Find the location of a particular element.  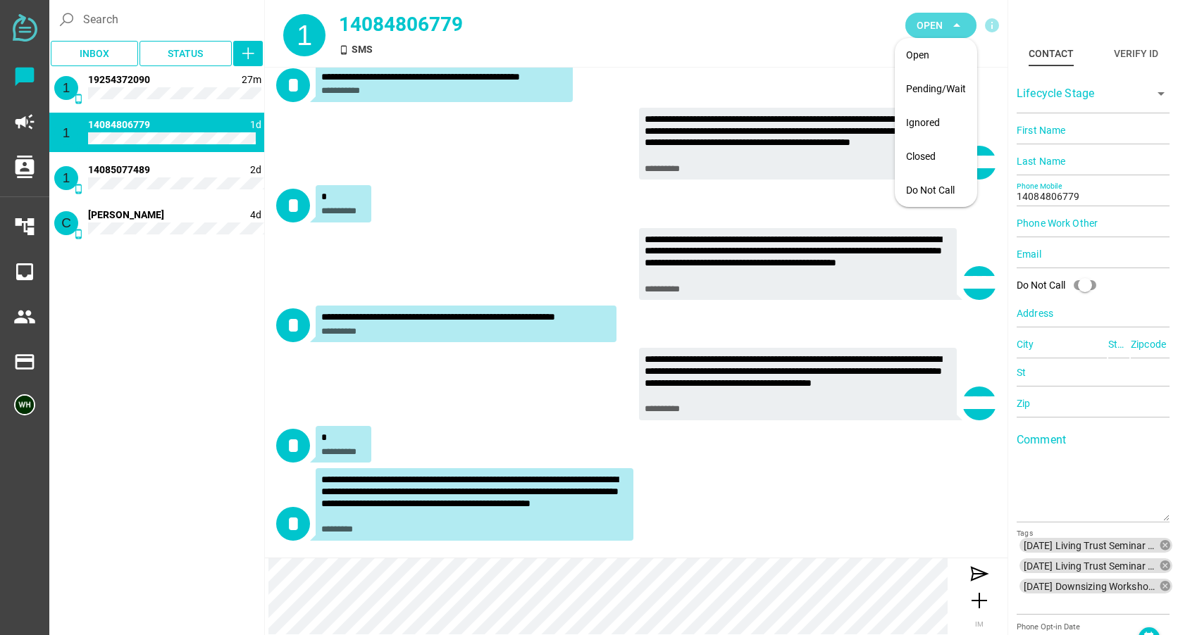

span: C is located at coordinates (66, 223).